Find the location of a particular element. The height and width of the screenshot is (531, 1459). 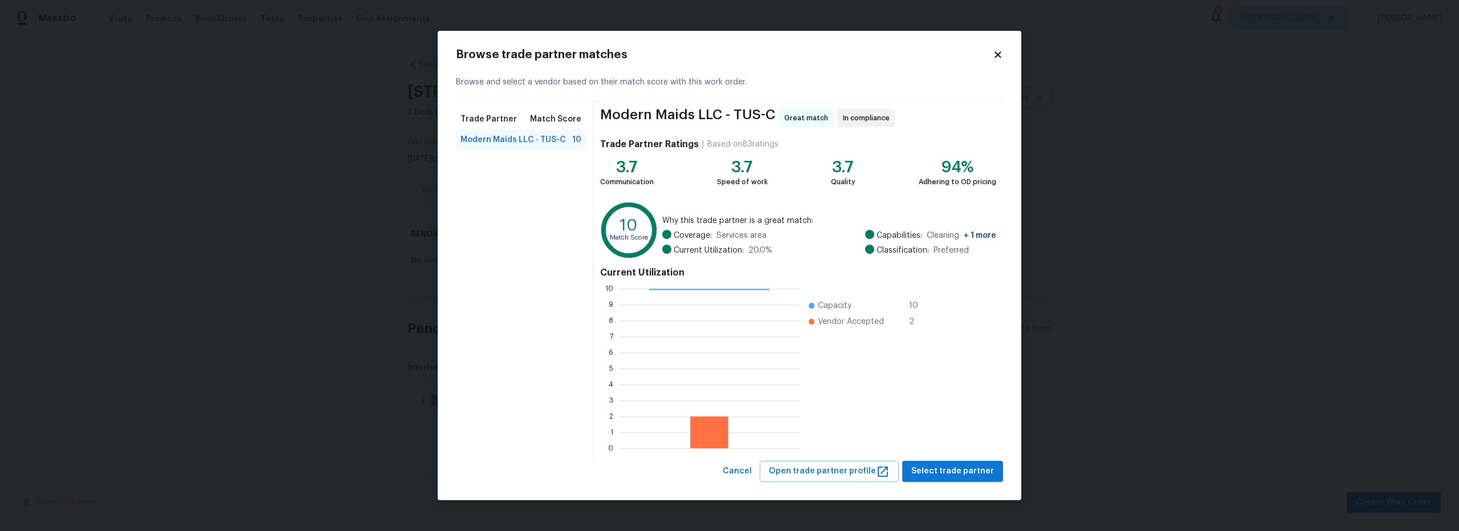

div: Quality is located at coordinates (843, 182).